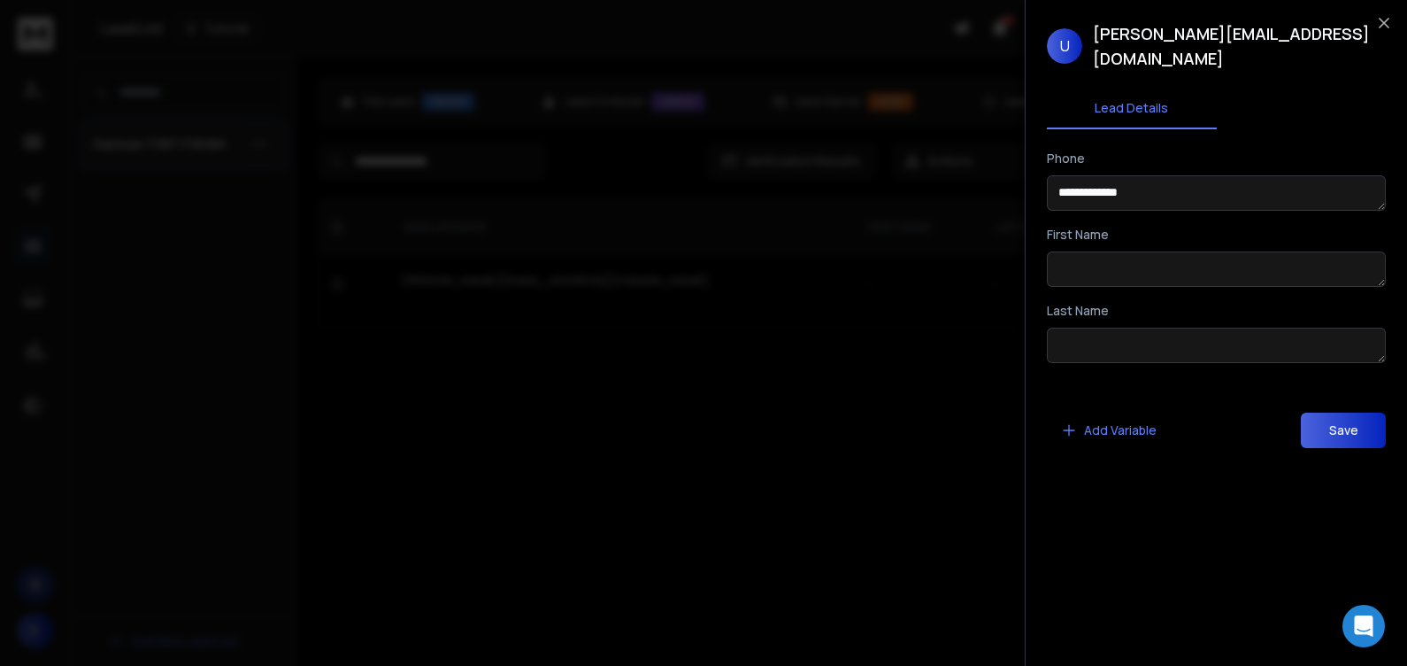 This screenshot has height=666, width=1407. Describe the element at coordinates (1344, 430) in the screenshot. I see `button: Save` at that location.